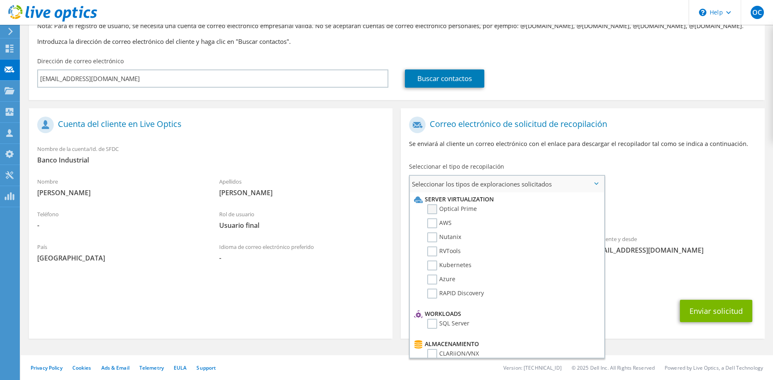 The image size is (773, 380). I want to click on h3: Introduzca la dirección de correo electrónico del cliente y haga clic en "Buscar contactos"., so click(397, 41).